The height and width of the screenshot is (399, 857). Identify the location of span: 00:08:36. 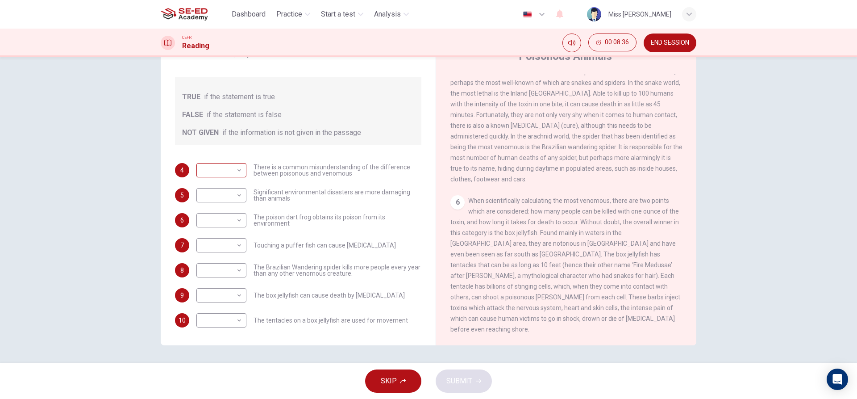
(617, 42).